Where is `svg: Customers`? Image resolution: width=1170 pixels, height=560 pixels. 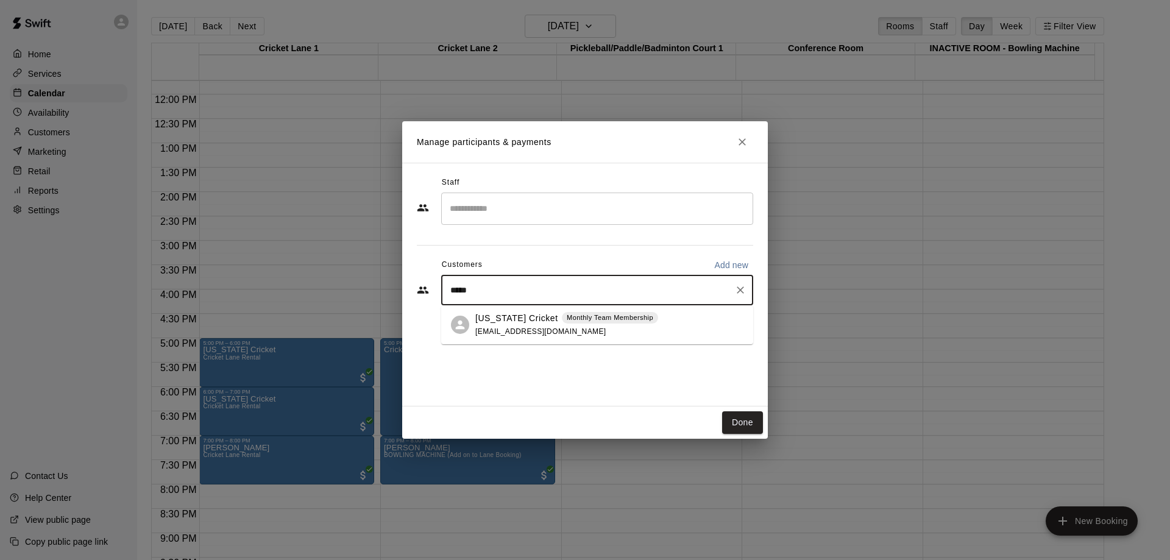 svg: Customers is located at coordinates (423, 290).